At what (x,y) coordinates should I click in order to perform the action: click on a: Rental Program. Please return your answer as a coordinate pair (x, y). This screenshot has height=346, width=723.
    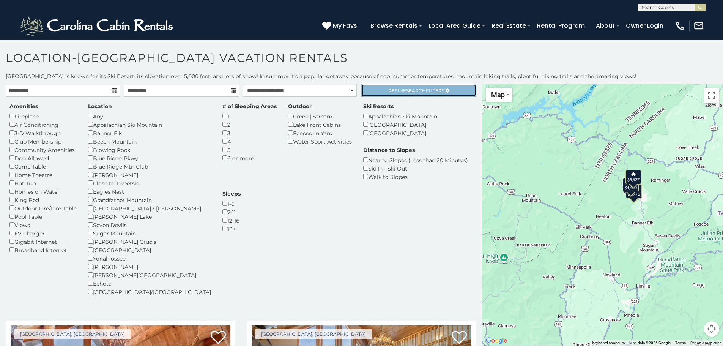
    Looking at the image, I should click on (561, 25).